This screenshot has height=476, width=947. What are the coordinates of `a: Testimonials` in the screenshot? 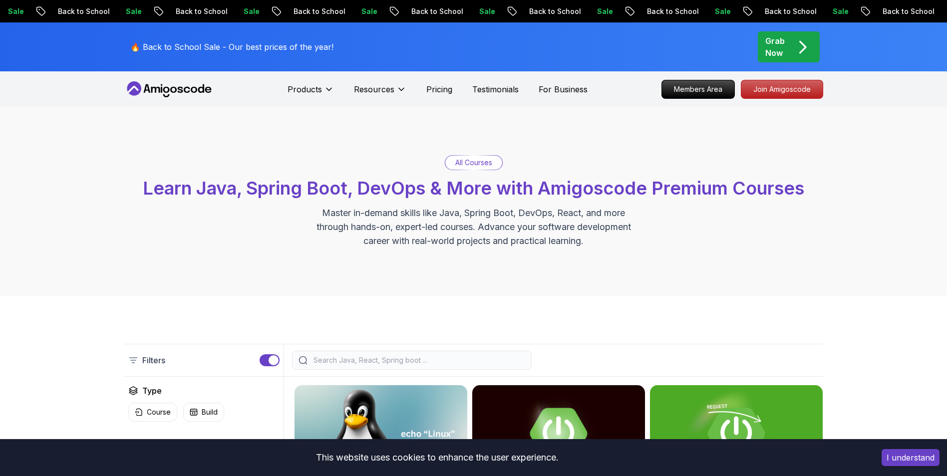 It's located at (495, 89).